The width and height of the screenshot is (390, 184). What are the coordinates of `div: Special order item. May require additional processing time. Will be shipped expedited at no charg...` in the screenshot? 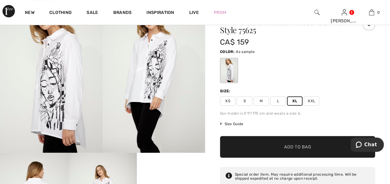 It's located at (302, 177).